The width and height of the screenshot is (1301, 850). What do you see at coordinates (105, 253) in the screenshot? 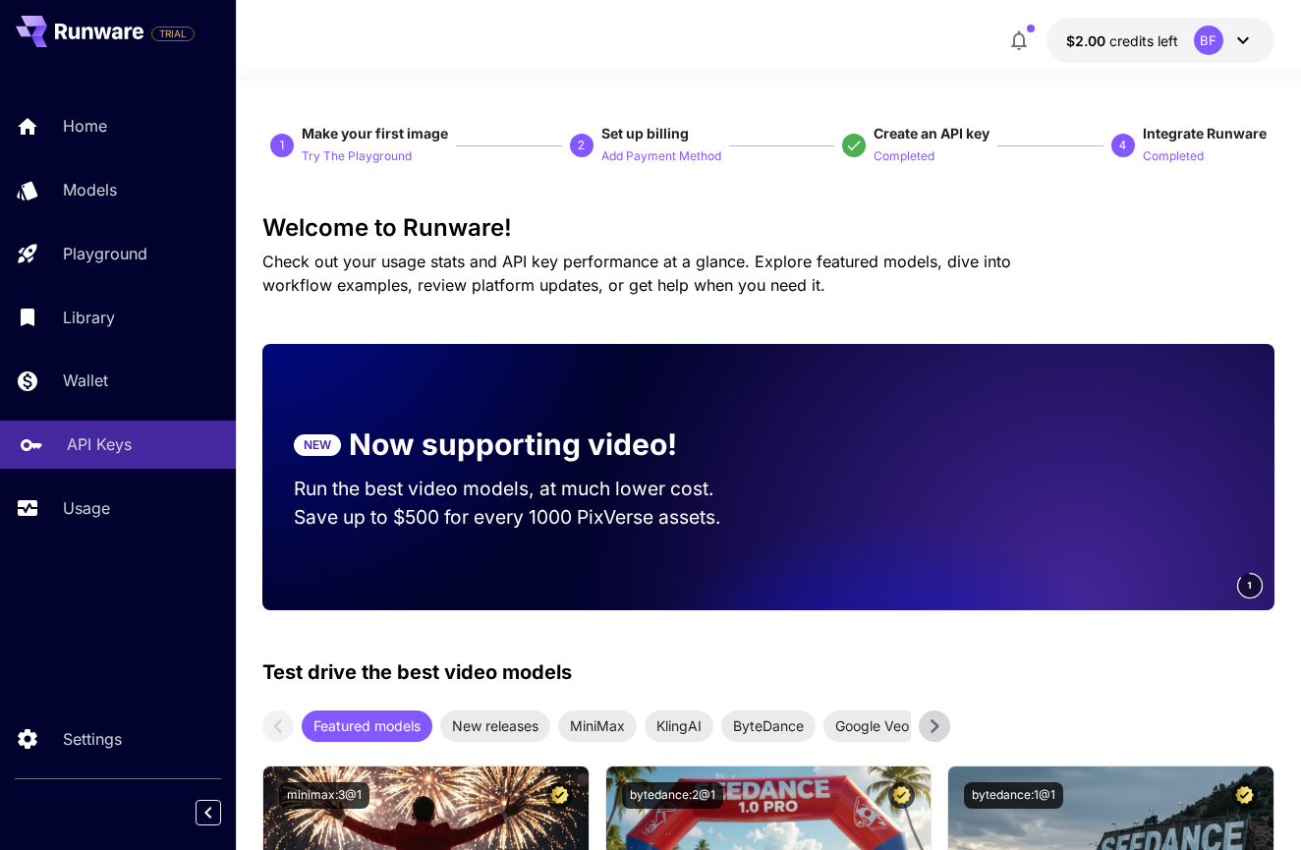
I see `p: Playground` at bounding box center [105, 253].